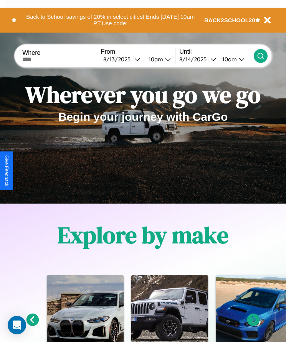 This screenshot has height=342, width=286. What do you see at coordinates (143, 235) in the screenshot?
I see `h1: Explore by make` at bounding box center [143, 235].